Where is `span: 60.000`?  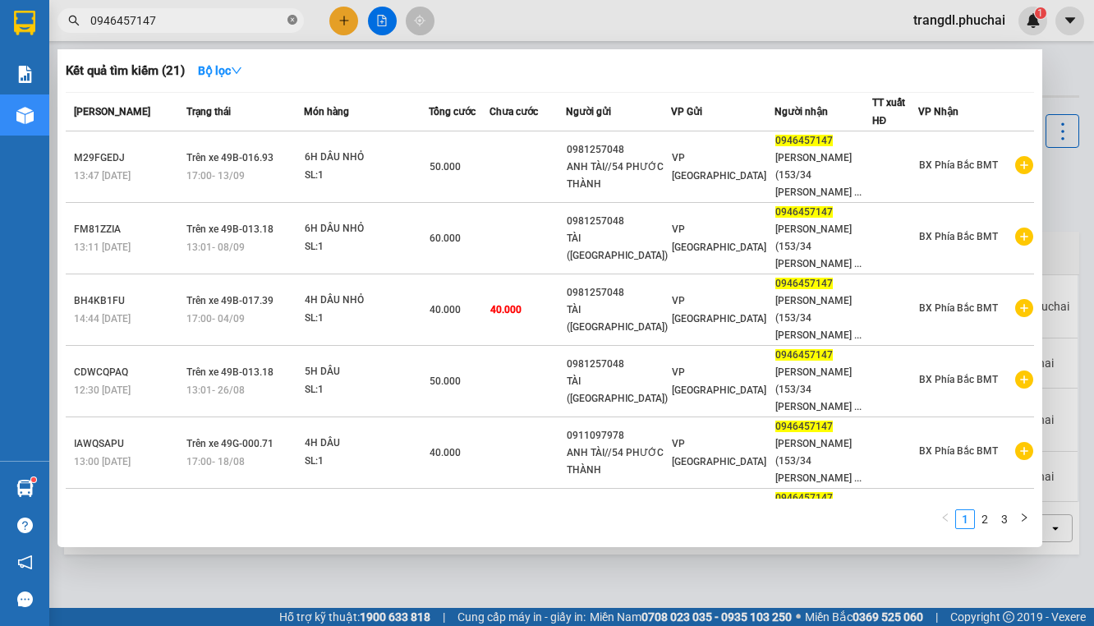 span: 60.000 is located at coordinates (445, 238).